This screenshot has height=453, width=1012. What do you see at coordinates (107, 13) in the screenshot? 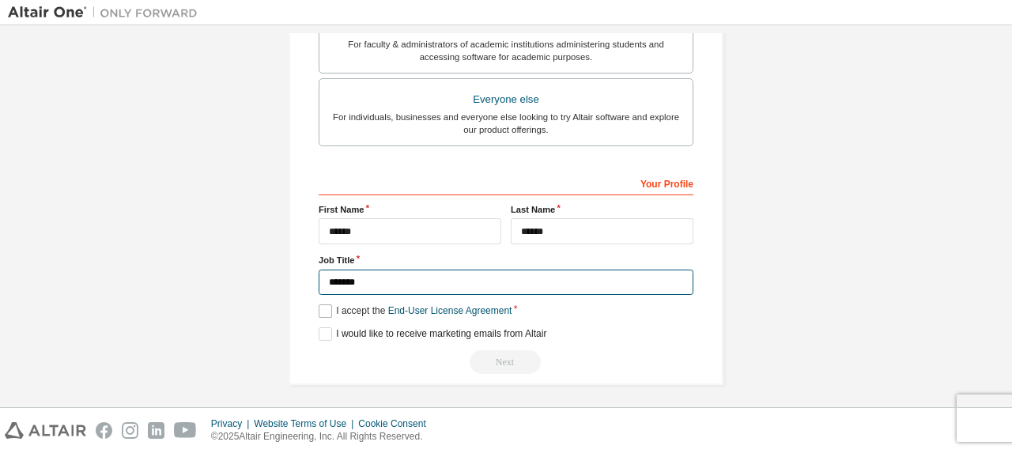
I see `img: Altair One` at bounding box center [107, 13].